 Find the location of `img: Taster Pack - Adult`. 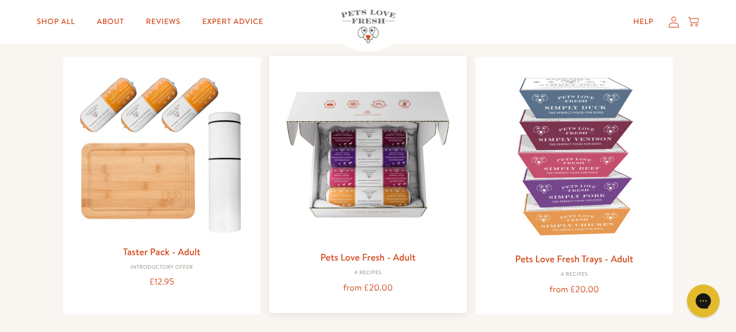

img: Taster Pack - Adult is located at coordinates (162, 152).